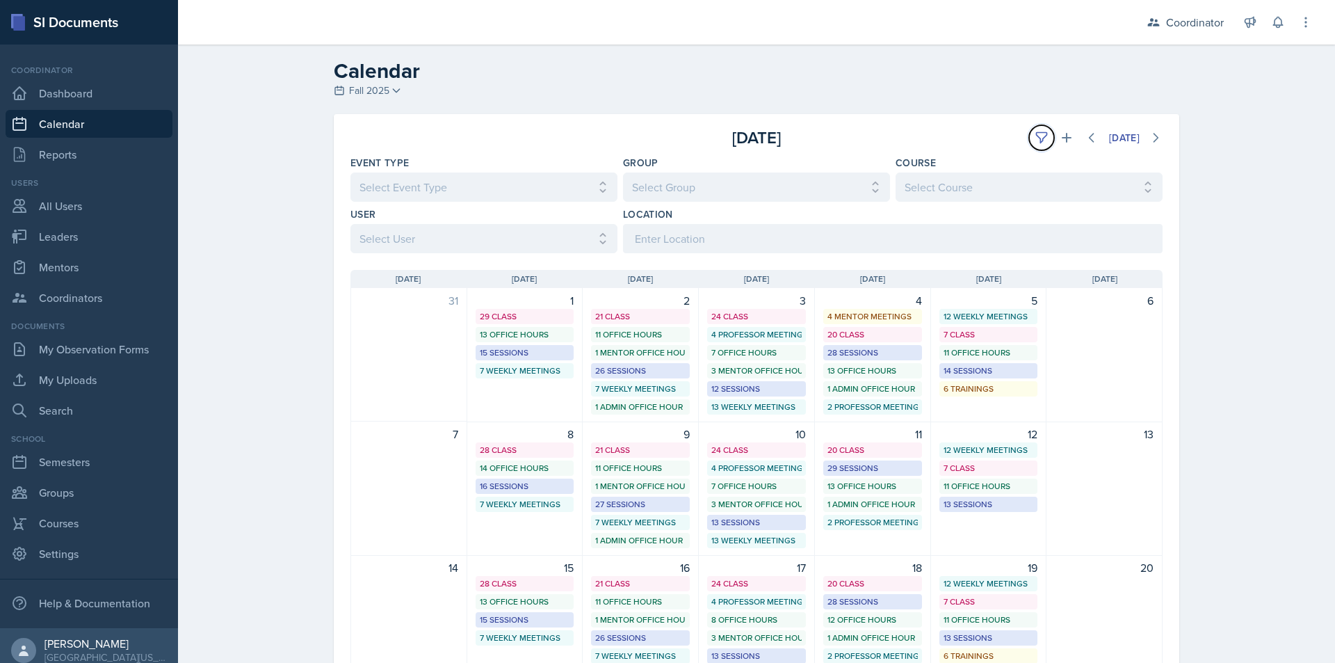 The height and width of the screenshot is (663, 1335). I want to click on div: 1, so click(525, 300).